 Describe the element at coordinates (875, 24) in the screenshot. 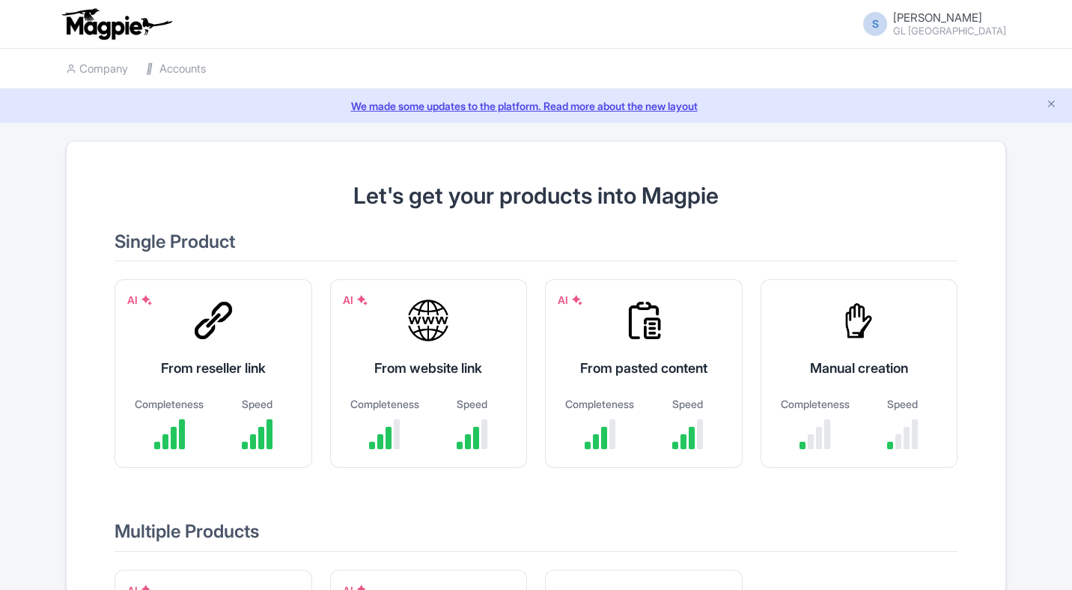

I see `span: S` at that location.